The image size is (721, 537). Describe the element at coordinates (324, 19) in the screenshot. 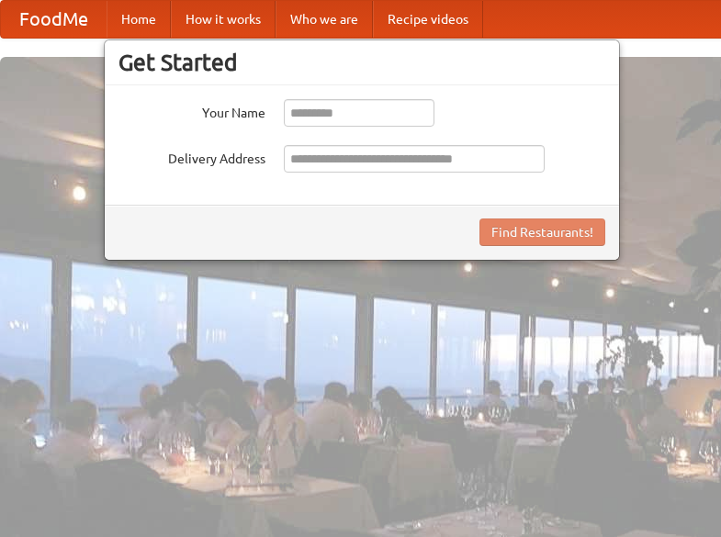

I see `a: Who we are` at that location.